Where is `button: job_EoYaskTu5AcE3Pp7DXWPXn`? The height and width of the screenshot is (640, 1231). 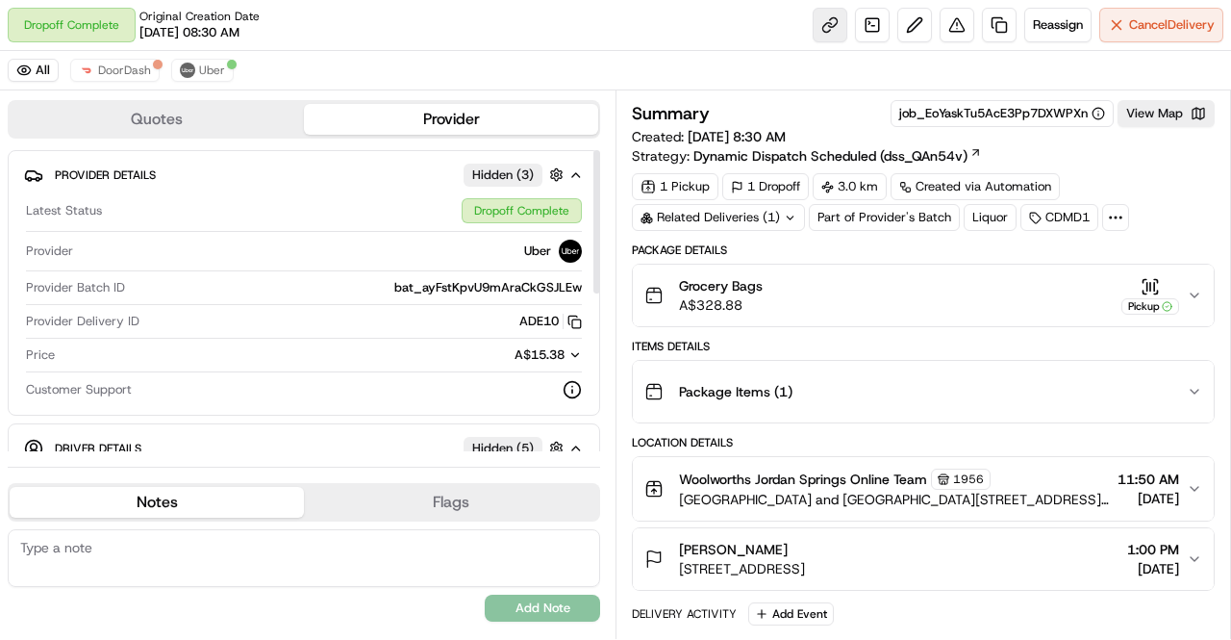
button: job_EoYaskTu5AcE3Pp7DXWPXn is located at coordinates (1002, 114).